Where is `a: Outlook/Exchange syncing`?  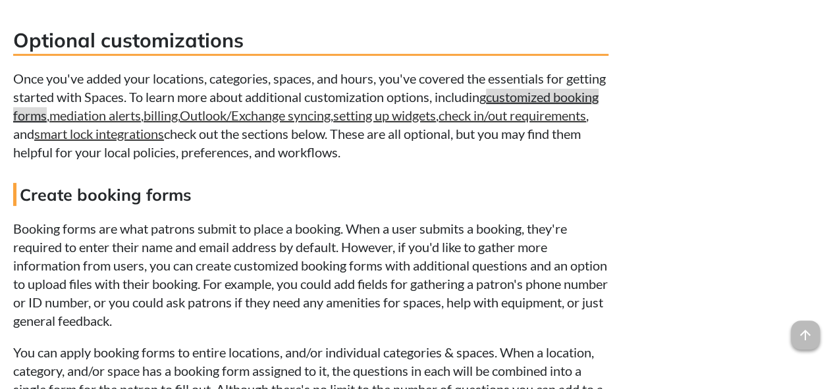
a: Outlook/Exchange syncing is located at coordinates (255, 115).